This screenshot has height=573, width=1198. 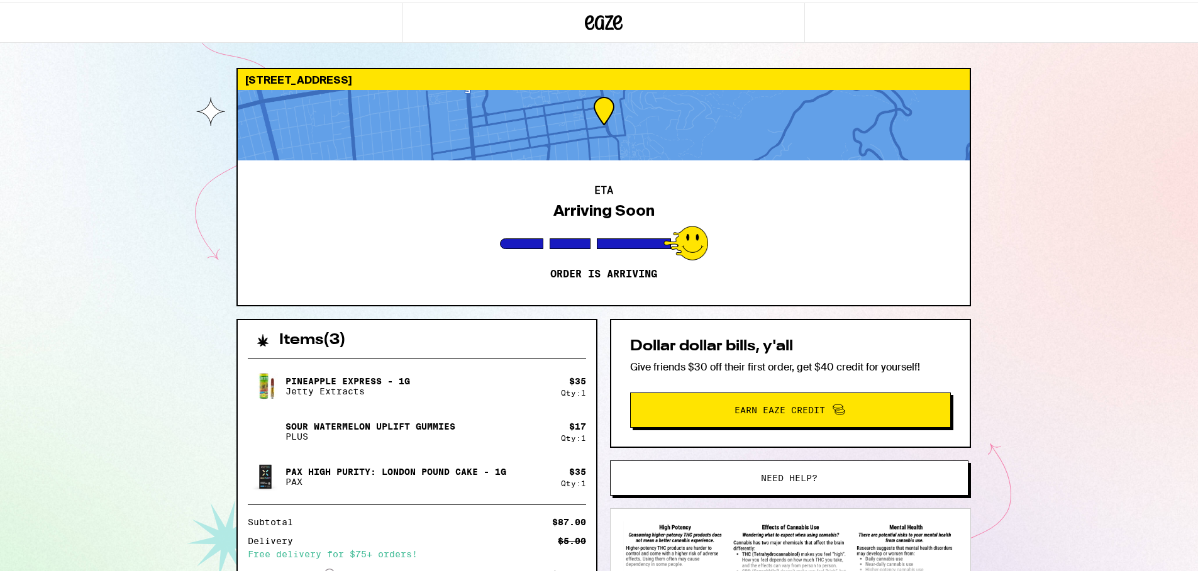 What do you see at coordinates (348, 378) in the screenshot?
I see `p: Pineapple Express - 1g` at bounding box center [348, 378].